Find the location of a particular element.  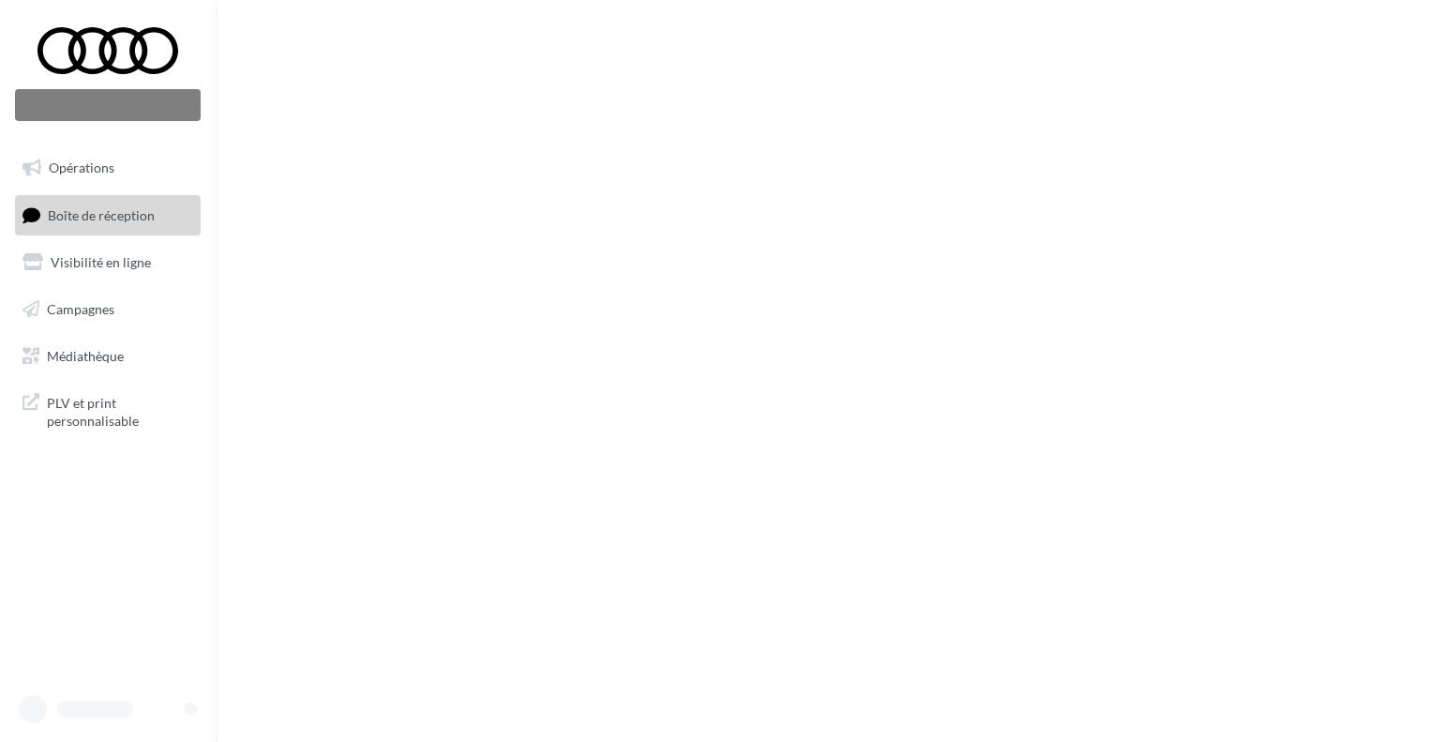

span: Médiathèque is located at coordinates (85, 354).